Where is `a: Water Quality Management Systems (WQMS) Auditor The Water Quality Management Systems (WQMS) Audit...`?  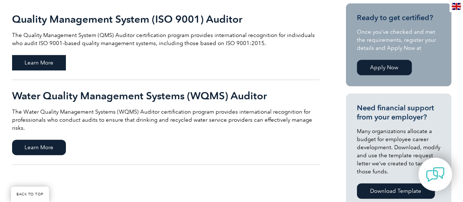 a: Water Quality Management Systems (WQMS) Auditor The Water Quality Management Systems (WQMS) Audit... is located at coordinates (166, 122).